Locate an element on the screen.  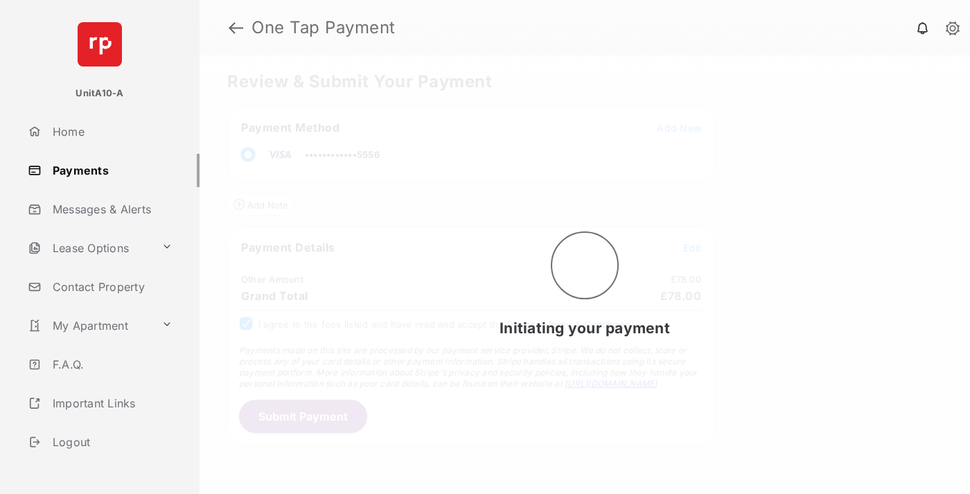
p: UnitA10-A is located at coordinates (99, 94).